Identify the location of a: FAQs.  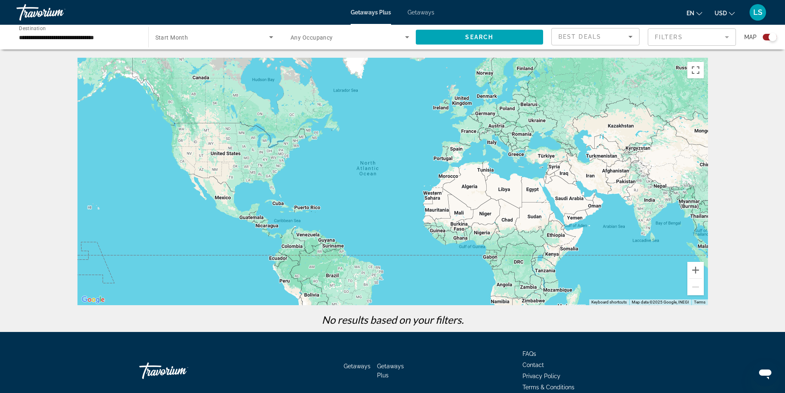
(529, 353).